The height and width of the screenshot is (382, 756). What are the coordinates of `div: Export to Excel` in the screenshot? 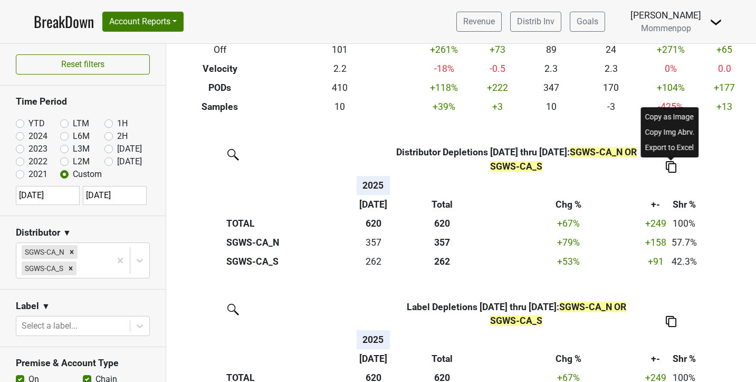 It's located at (670, 147).